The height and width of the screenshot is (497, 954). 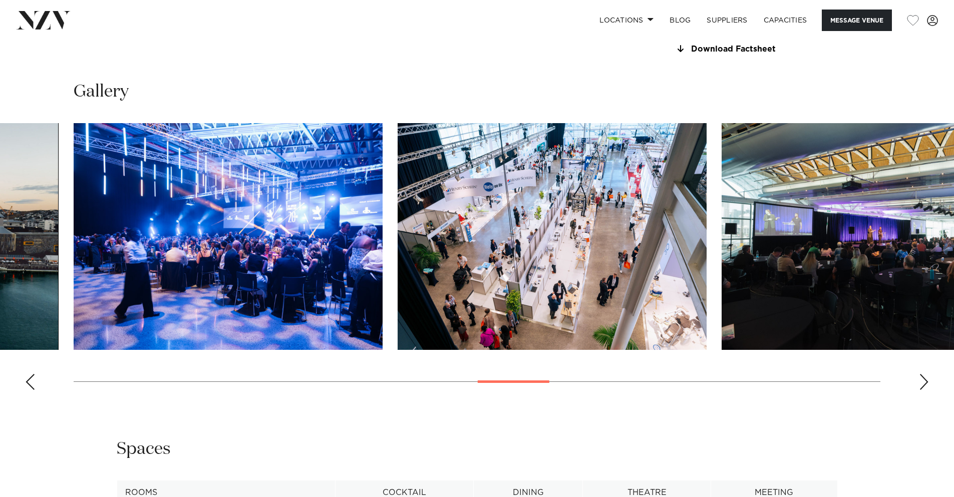 What do you see at coordinates (756, 49) in the screenshot?
I see `a: Download Factsheet` at bounding box center [756, 49].